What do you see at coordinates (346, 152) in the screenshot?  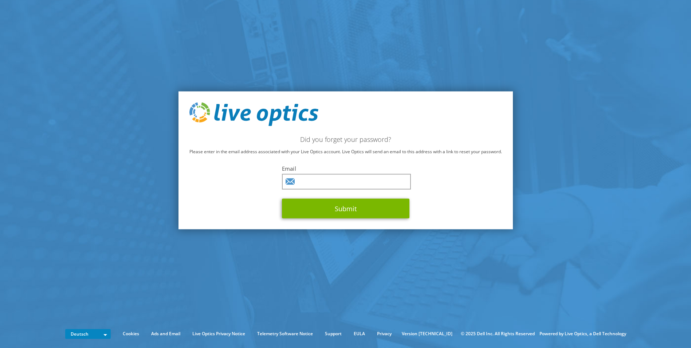 I see `p: Please enter in the email address associated with your Live Optics account. Live Optics will send...` at bounding box center [346, 152].